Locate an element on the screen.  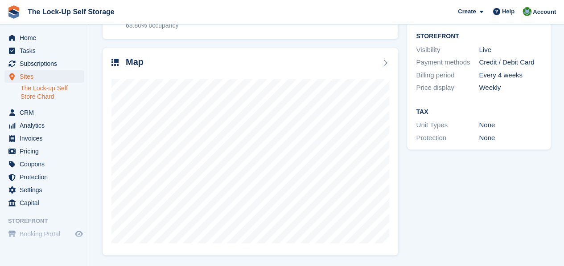
span: Sites is located at coordinates (46, 77).